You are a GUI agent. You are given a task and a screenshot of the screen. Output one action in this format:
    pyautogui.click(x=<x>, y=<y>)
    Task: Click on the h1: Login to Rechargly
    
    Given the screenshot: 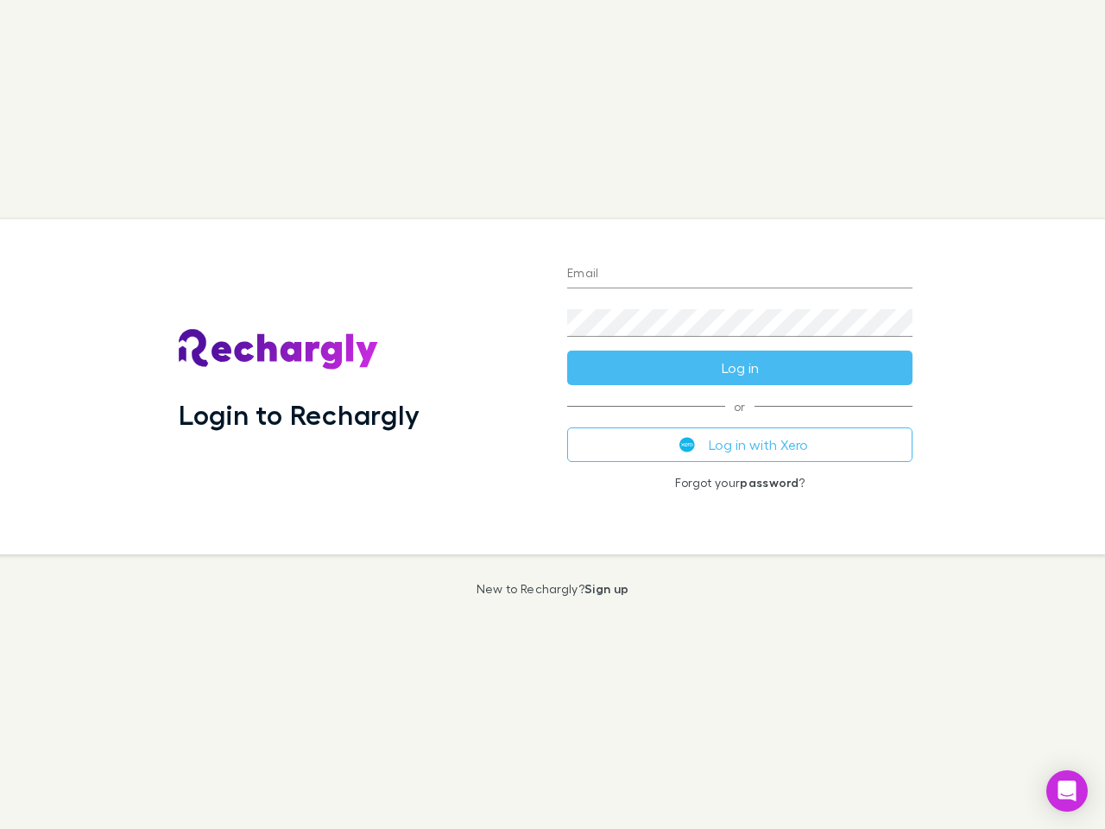 What is the action you would take?
    pyautogui.click(x=299, y=414)
    